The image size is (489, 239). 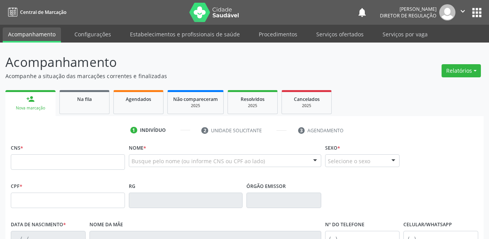 I want to click on button: Relatórios, so click(x=462, y=71).